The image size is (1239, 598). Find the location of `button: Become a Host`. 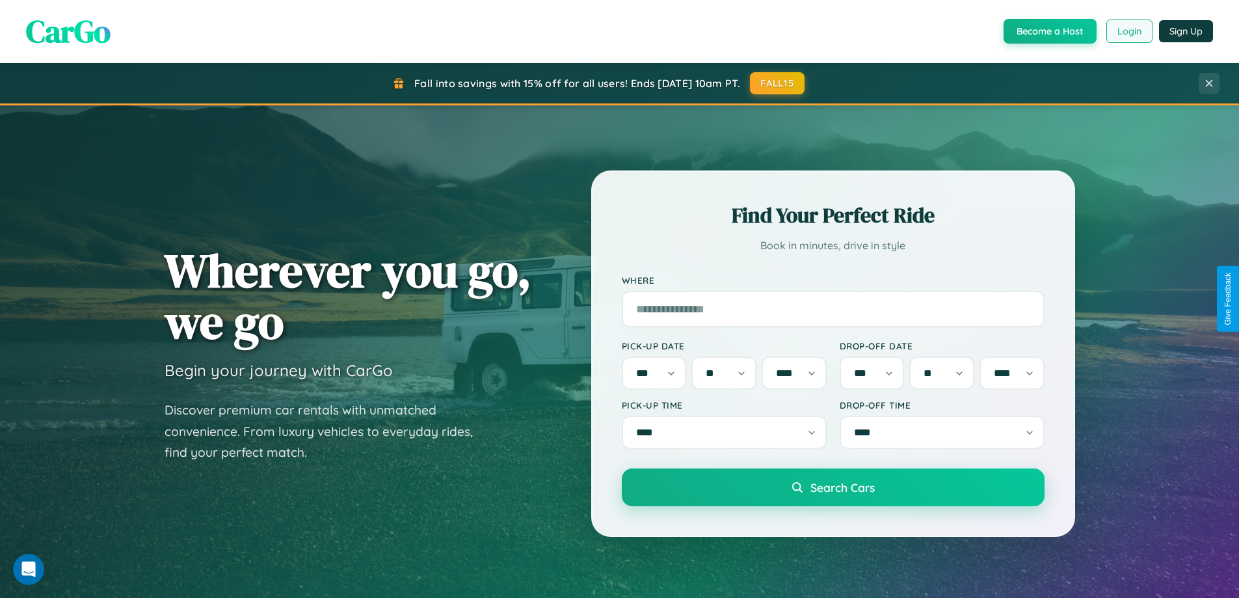

button: Become a Host is located at coordinates (1050, 31).